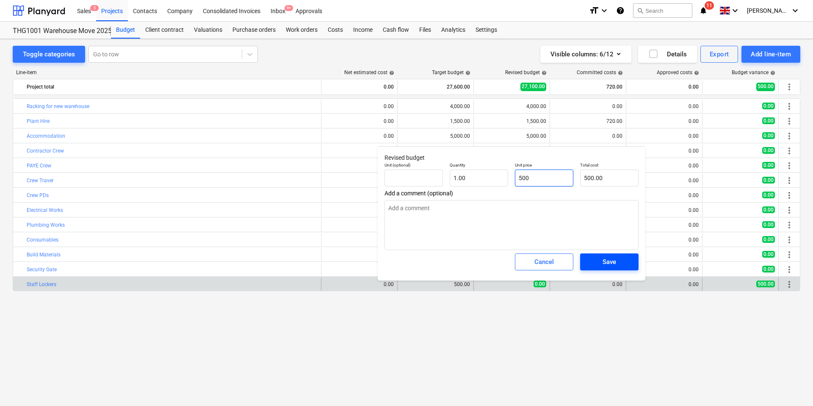 This screenshot has height=406, width=813. Describe the element at coordinates (609, 262) in the screenshot. I see `div: Save` at that location.